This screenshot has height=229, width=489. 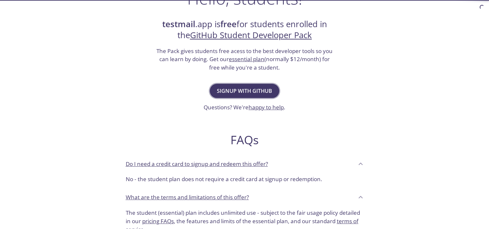 What do you see at coordinates (245, 107) in the screenshot?
I see `h3: Questions? We're .` at bounding box center [245, 107].